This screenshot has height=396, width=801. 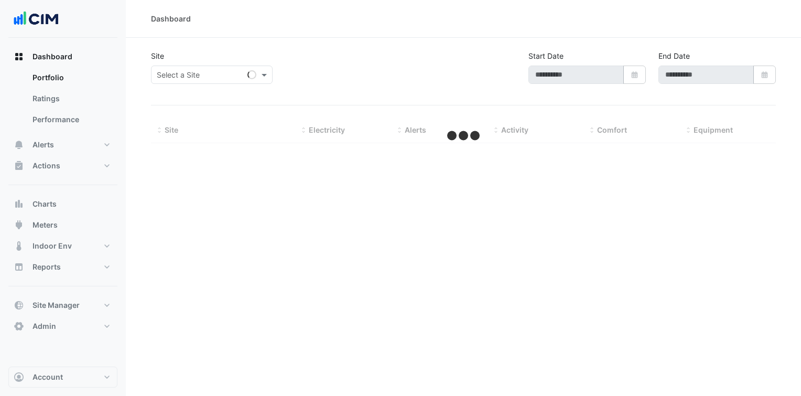 I want to click on span: Site Manager, so click(x=56, y=305).